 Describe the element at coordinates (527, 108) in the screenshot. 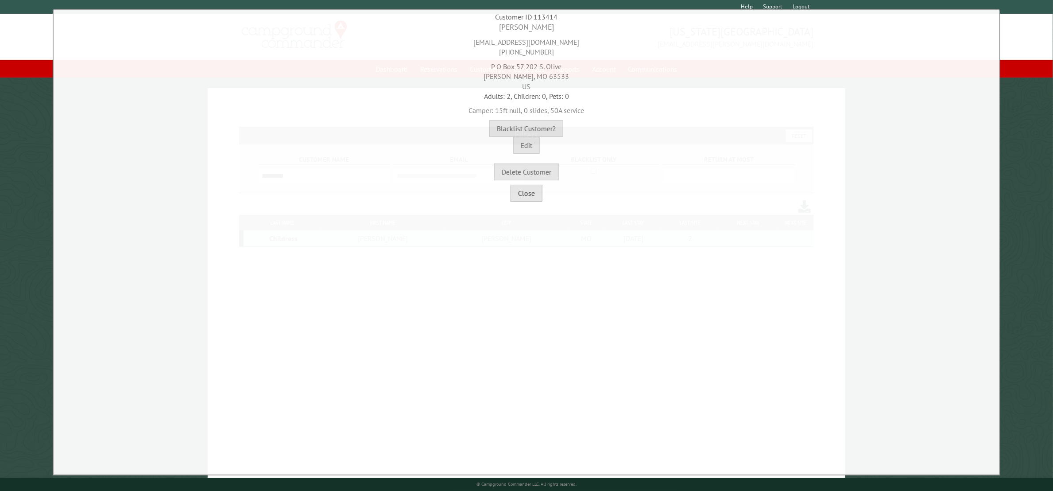

I see `div: Camper: 15ft null, 0 slides, 50A service` at that location.